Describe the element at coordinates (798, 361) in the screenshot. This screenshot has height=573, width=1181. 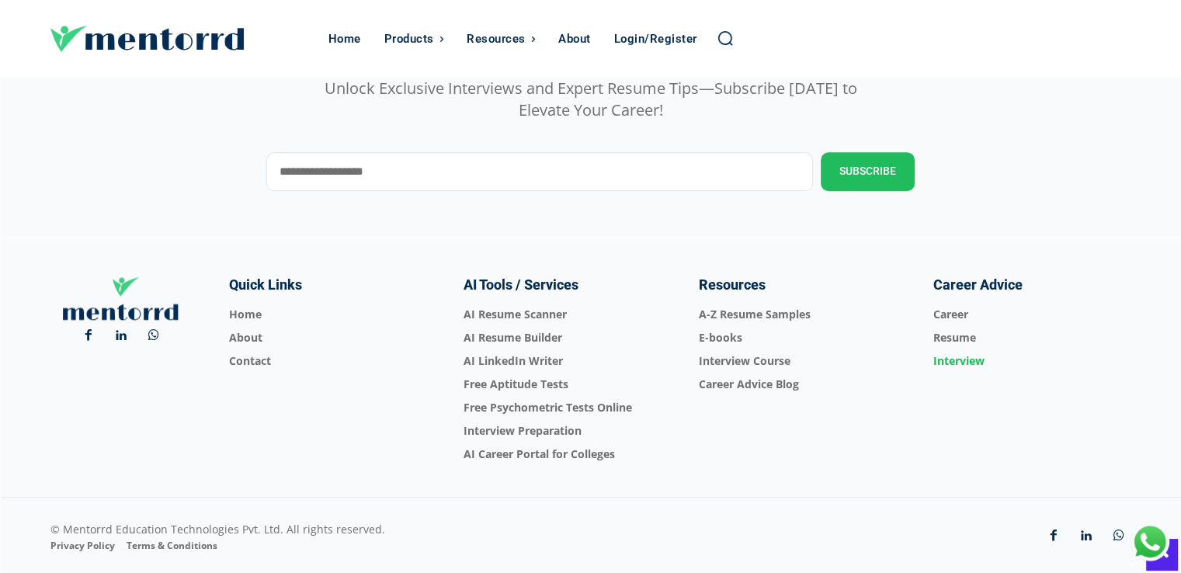
I see `a: Interview Course` at that location.